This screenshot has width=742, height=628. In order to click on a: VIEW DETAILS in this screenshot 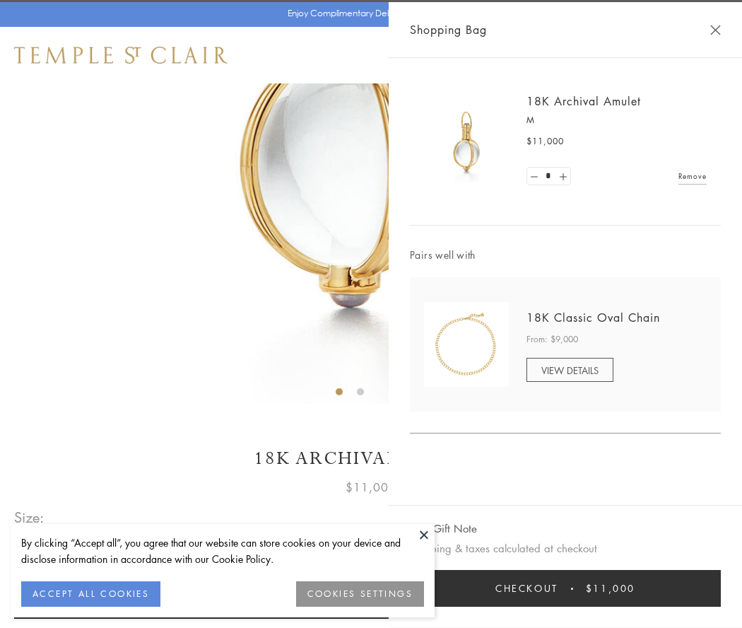, I will do `click(570, 370)`.